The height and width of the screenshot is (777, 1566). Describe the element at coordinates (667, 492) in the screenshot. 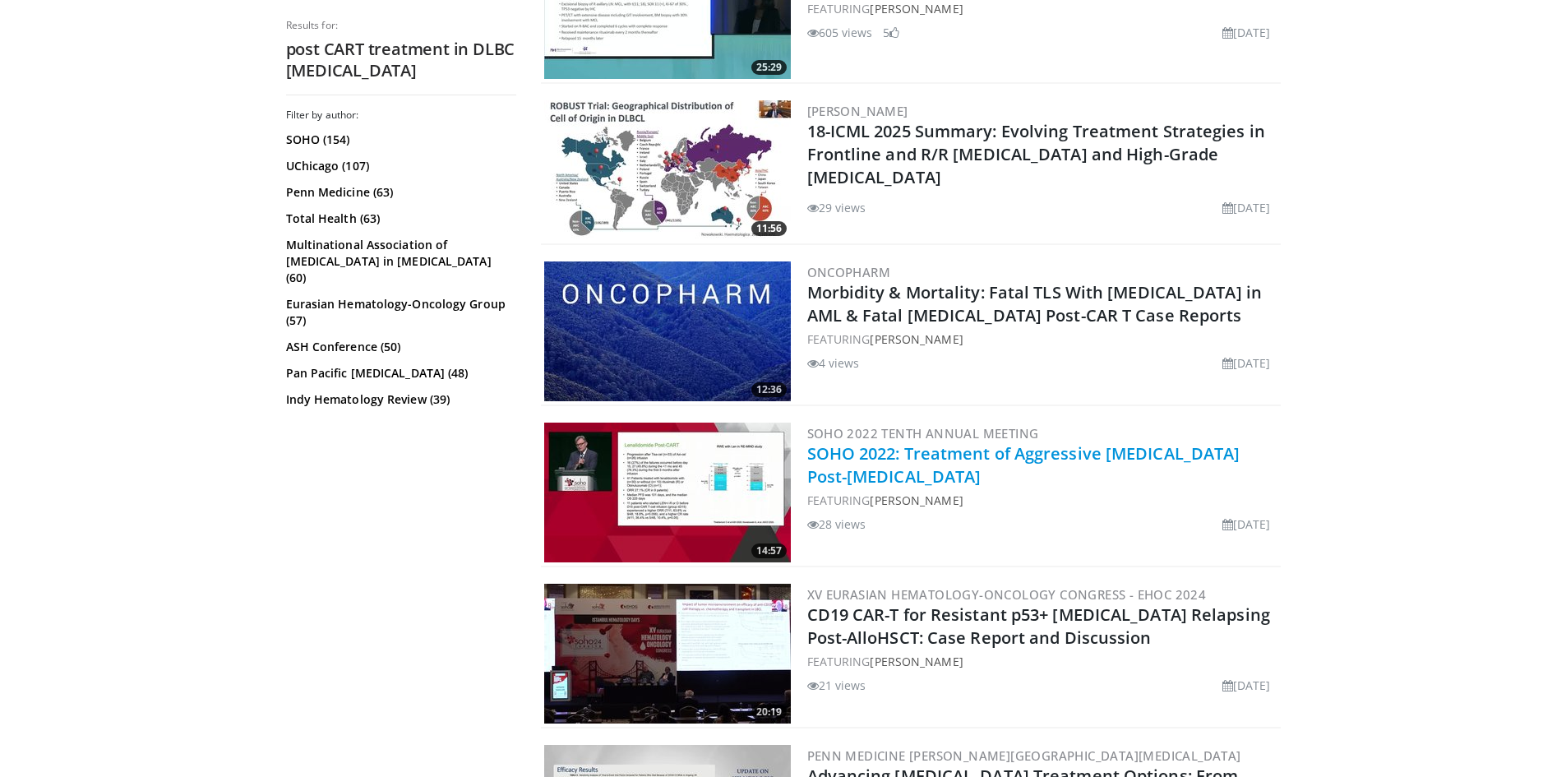

I see `img: 2e3aef66-a5e8-4ffb-98cb-af56c22f042b.300x170_q85_crop-smart_upscale.jpg` at that location.